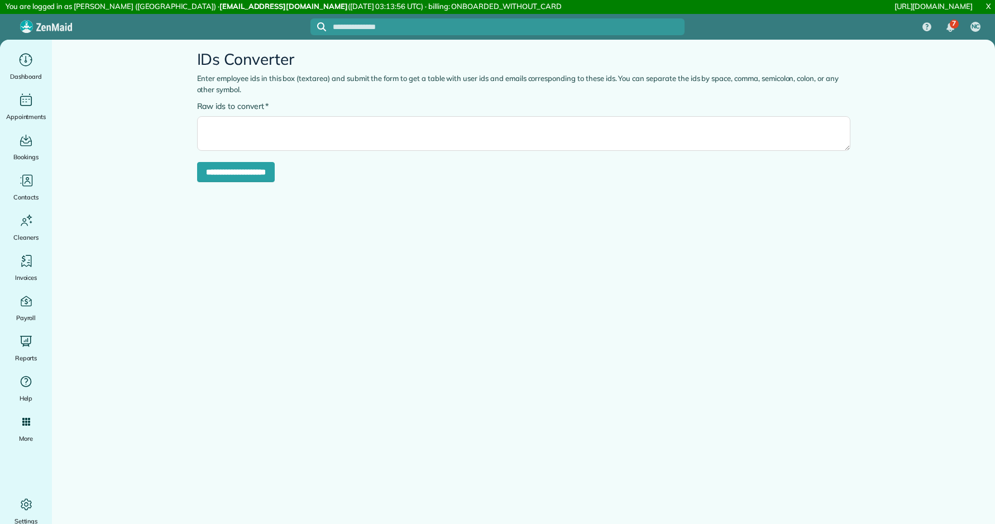 Image resolution: width=995 pixels, height=524 pixels. Describe the element at coordinates (26, 197) in the screenshot. I see `span: Contacts` at that location.